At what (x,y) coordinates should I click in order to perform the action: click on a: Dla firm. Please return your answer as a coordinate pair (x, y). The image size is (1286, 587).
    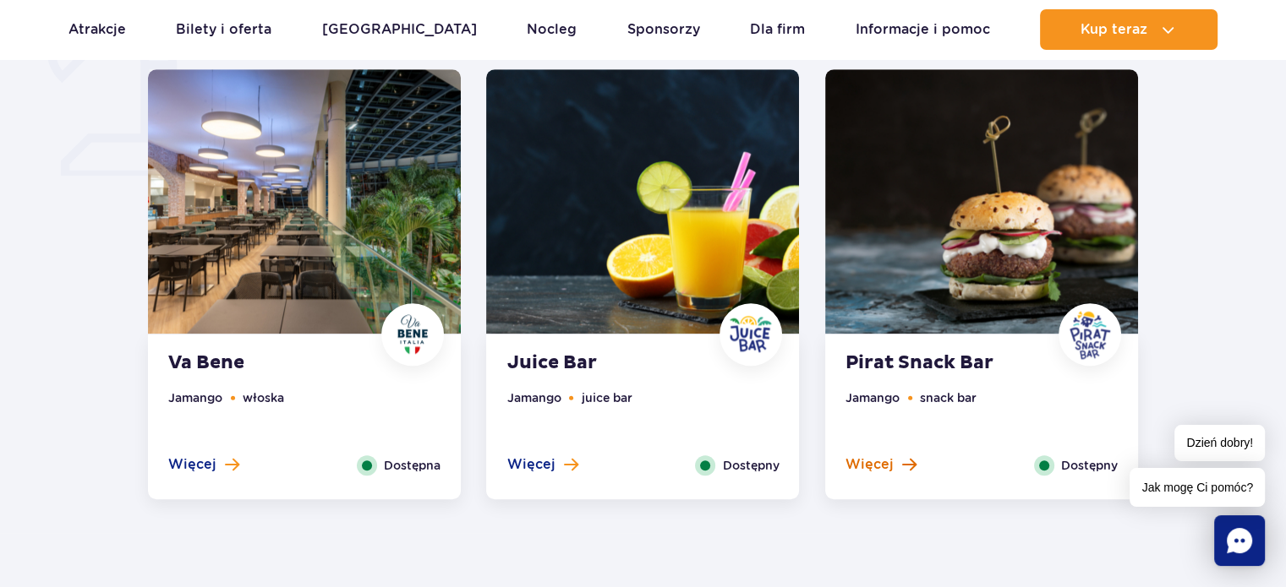
    Looking at the image, I should click on (777, 30).